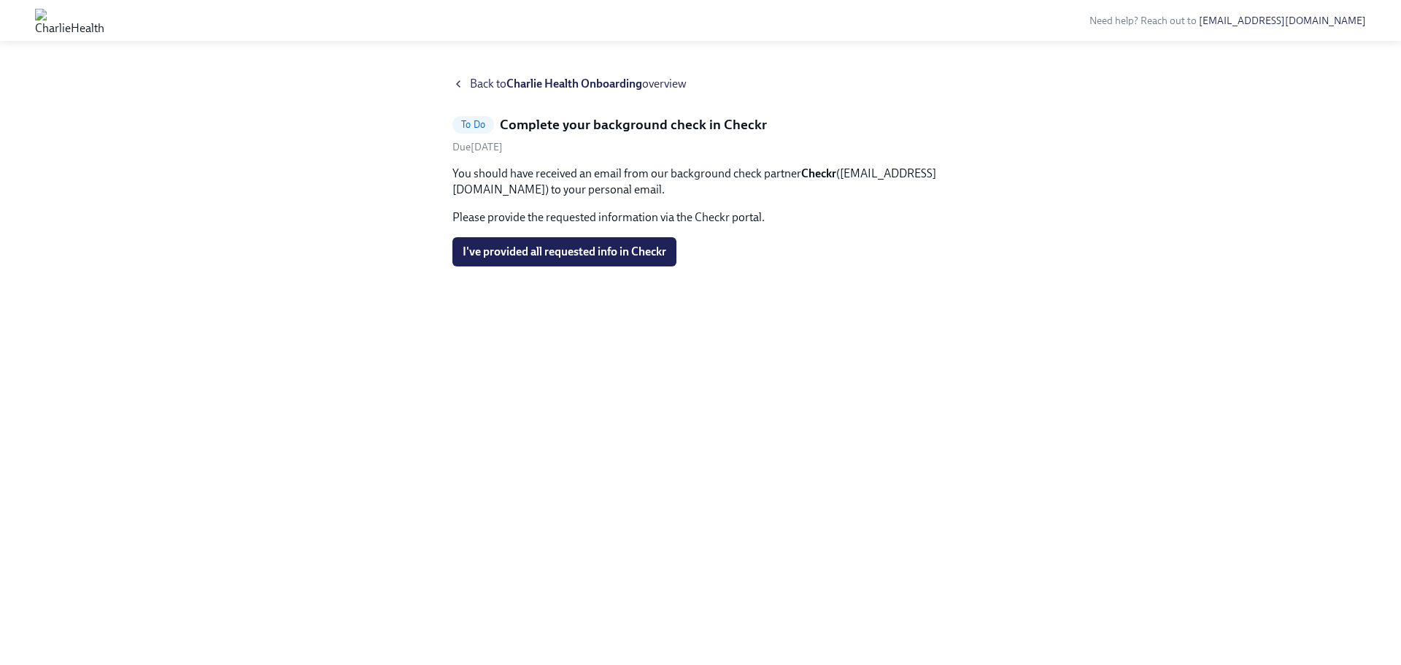 The height and width of the screenshot is (665, 1401). Describe the element at coordinates (473, 124) in the screenshot. I see `span: To Do` at that location.